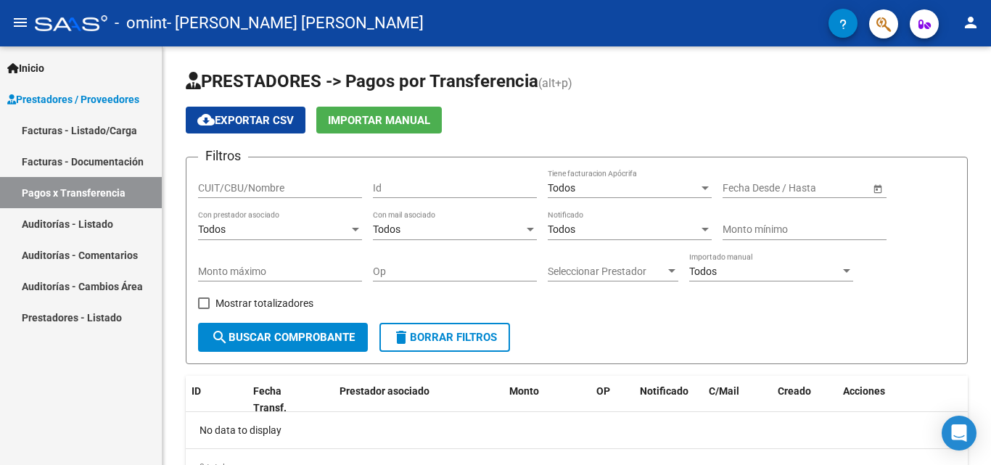 This screenshot has height=465, width=991. What do you see at coordinates (245, 120) in the screenshot?
I see `span: Exportar CSV` at bounding box center [245, 120].